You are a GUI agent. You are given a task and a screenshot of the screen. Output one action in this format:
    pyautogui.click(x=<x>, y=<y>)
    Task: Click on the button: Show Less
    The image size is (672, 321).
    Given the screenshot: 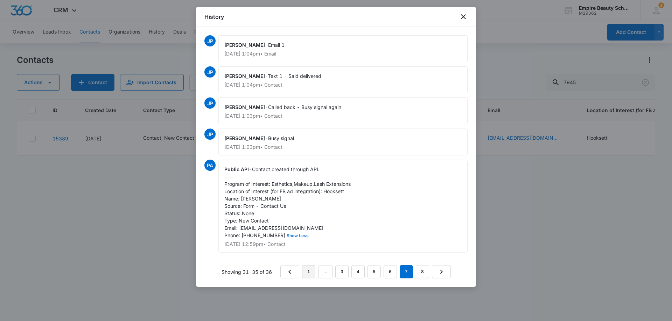 What is the action you would take?
    pyautogui.click(x=297, y=236)
    